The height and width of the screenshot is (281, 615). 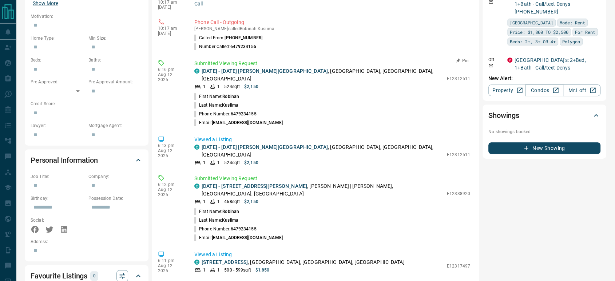 I want to click on p: Credit Score:, so click(x=87, y=104).